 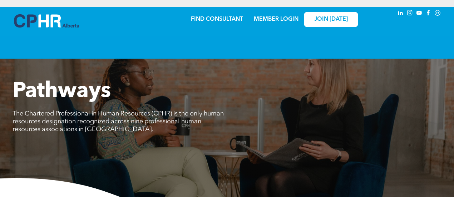 I want to click on a: facebook, so click(x=429, y=14).